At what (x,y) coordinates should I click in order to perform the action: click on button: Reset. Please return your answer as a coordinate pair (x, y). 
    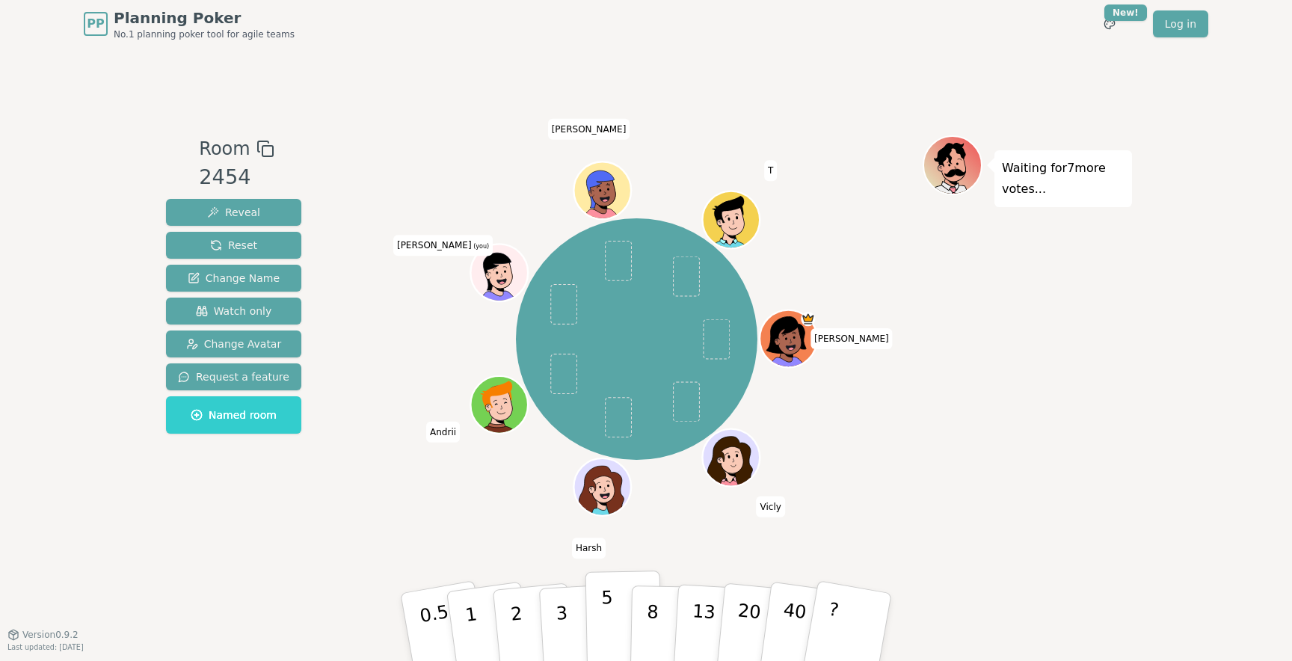
    Looking at the image, I should click on (233, 245).